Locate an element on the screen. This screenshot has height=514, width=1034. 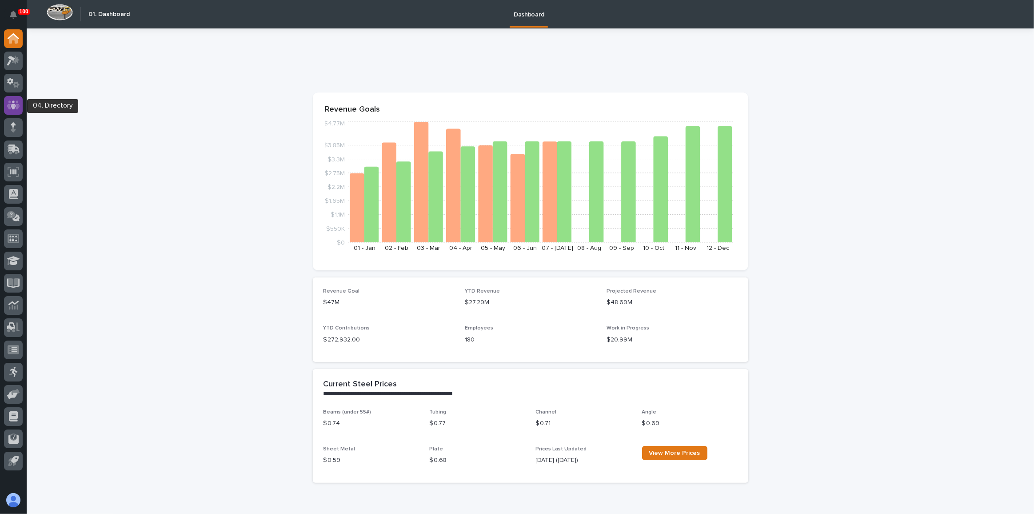
p: $27.29M is located at coordinates (530, 302).